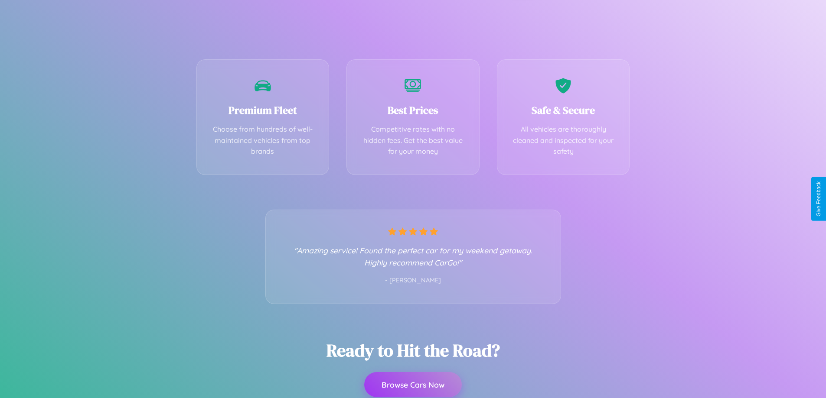 This screenshot has width=826, height=398. What do you see at coordinates (563, 110) in the screenshot?
I see `h3: Safe & Secure` at bounding box center [563, 110].